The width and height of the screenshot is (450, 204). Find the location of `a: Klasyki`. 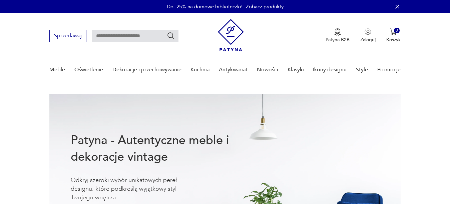

a: Klasyki is located at coordinates (296, 70).